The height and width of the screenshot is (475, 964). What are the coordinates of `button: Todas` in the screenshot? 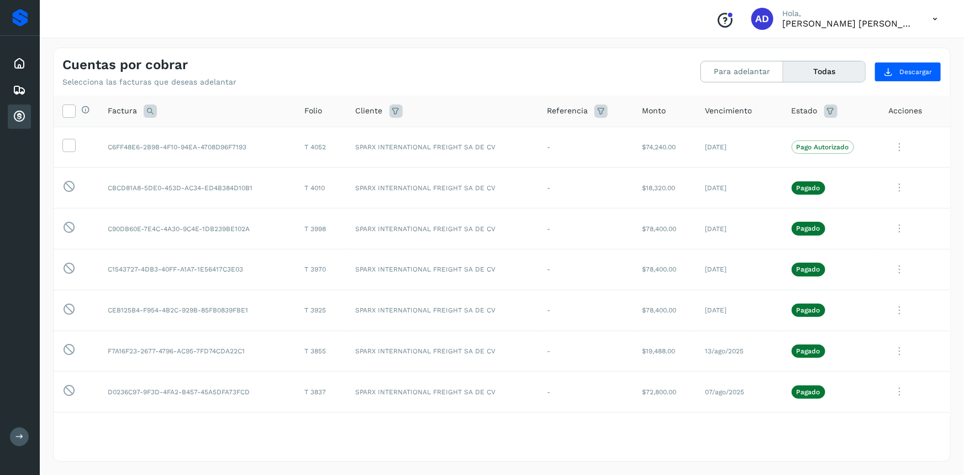 It's located at (824, 71).